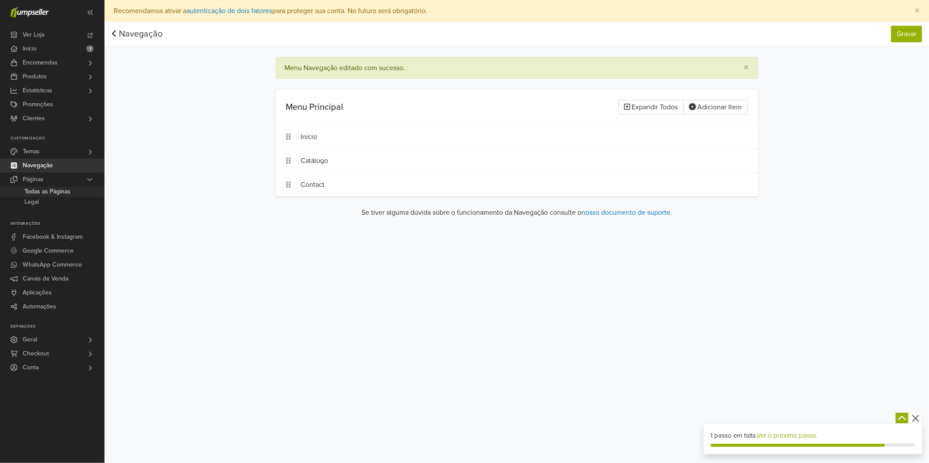  I want to click on span: Conta, so click(30, 368).